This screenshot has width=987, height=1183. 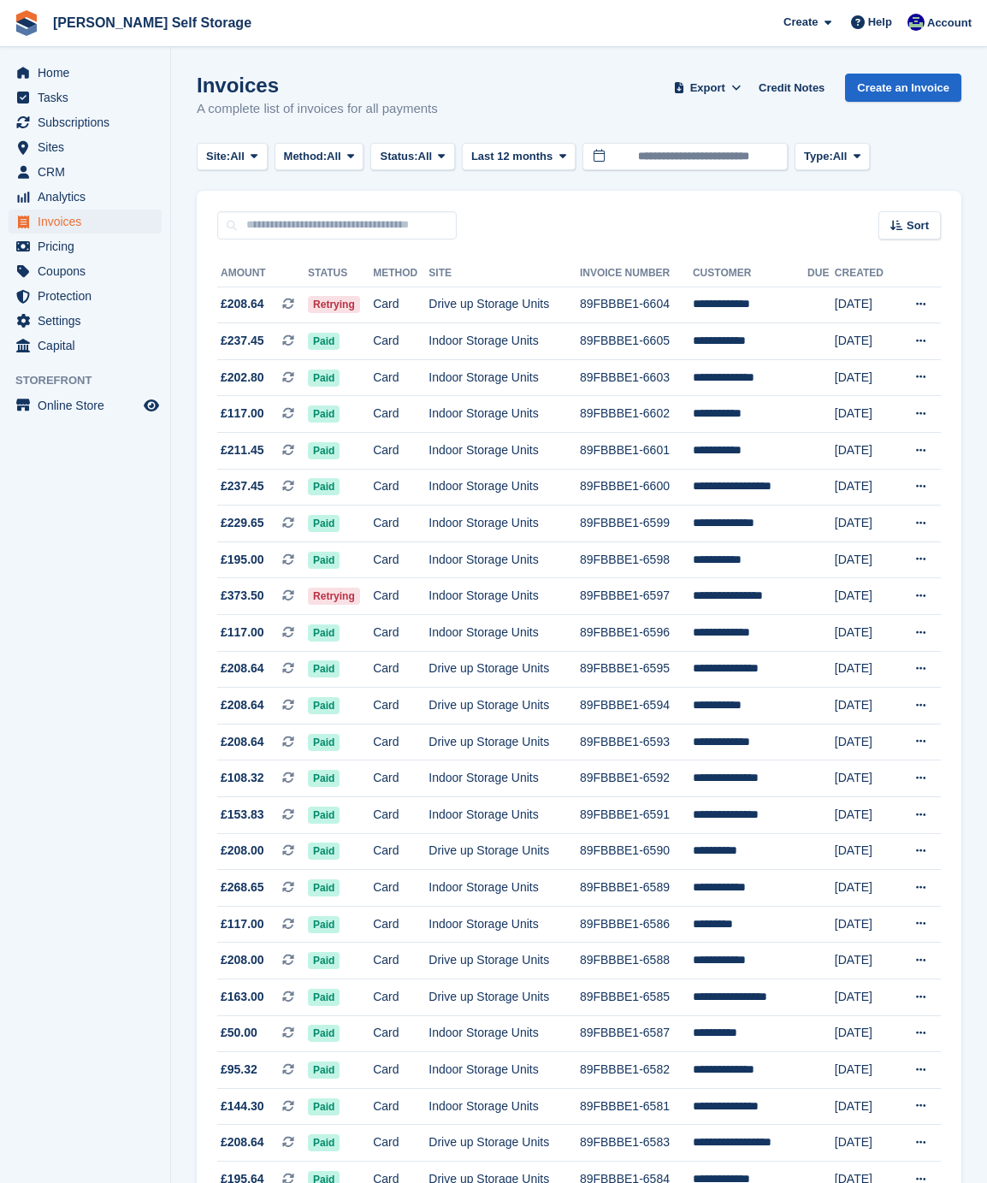 I want to click on span: £208.00, so click(x=242, y=850).